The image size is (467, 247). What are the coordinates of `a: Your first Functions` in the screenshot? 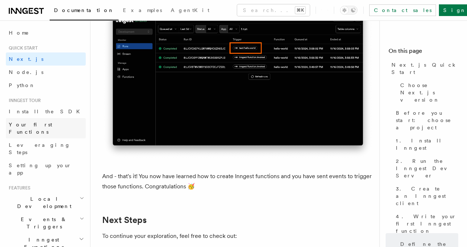 It's located at (46, 128).